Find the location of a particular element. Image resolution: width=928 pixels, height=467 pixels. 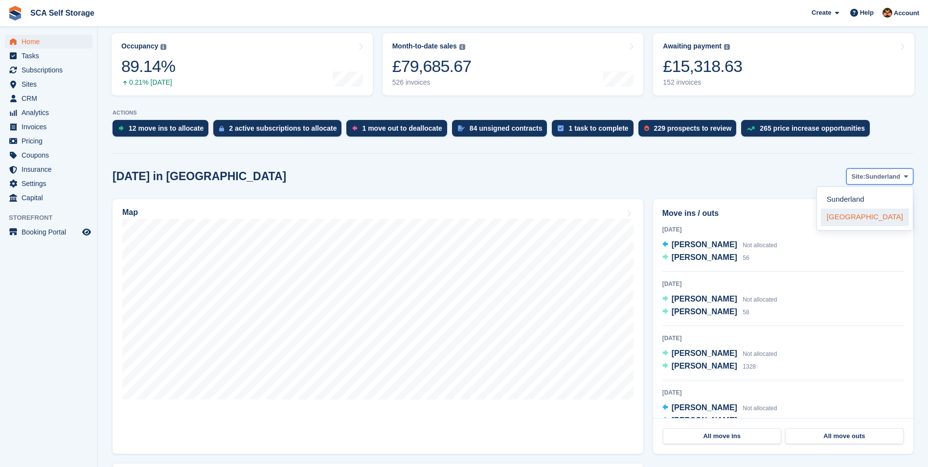

span: 1328 is located at coordinates (749, 366).